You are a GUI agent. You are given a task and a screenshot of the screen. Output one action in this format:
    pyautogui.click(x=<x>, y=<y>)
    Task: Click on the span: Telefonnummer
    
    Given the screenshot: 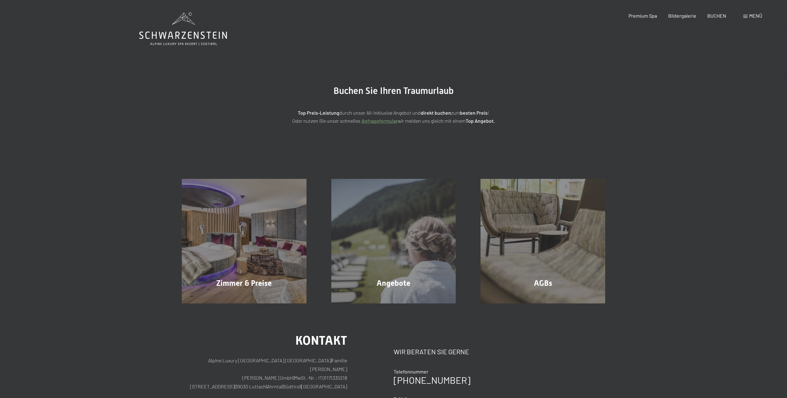 What is the action you would take?
    pyautogui.click(x=411, y=372)
    